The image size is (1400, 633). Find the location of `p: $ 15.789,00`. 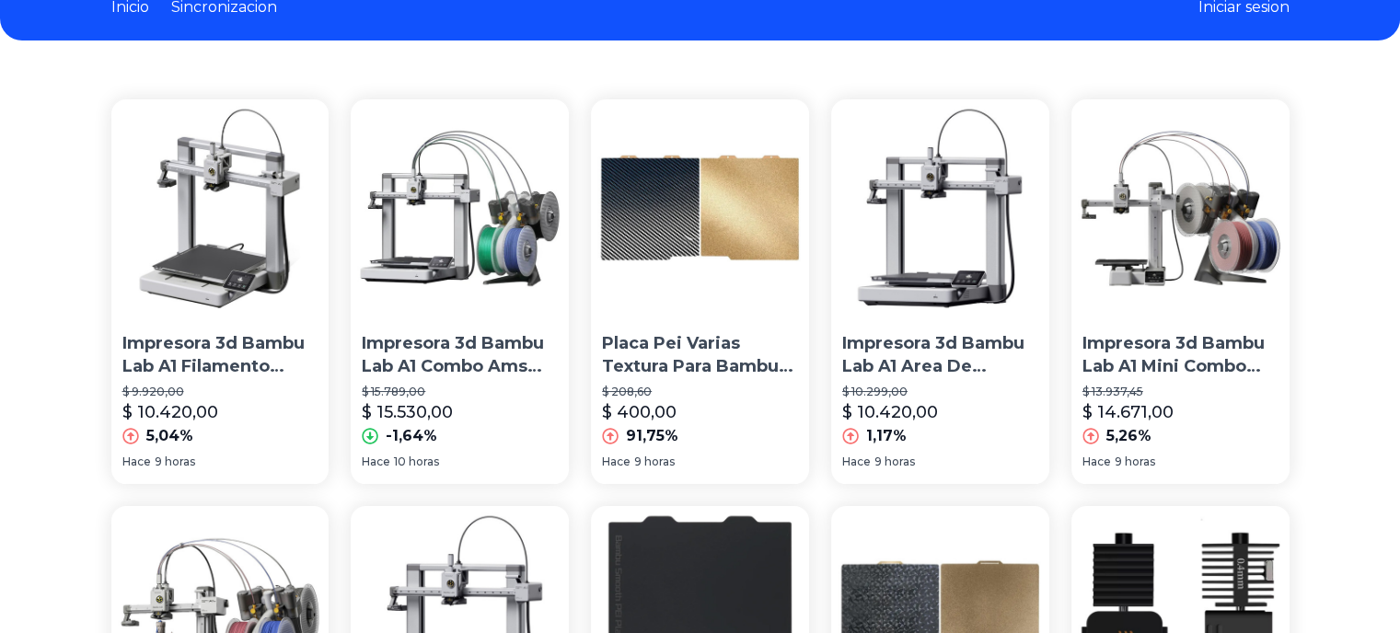

p: $ 15.789,00 is located at coordinates (459, 392).